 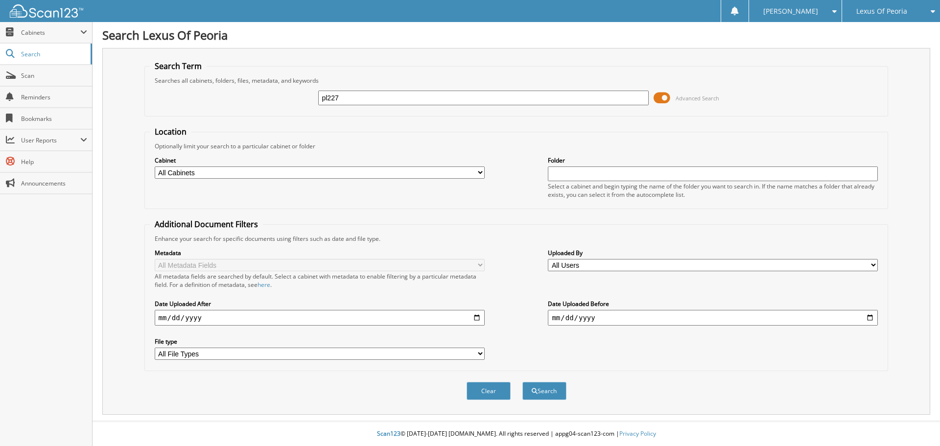 I want to click on legend: Additional Document Filters, so click(x=206, y=224).